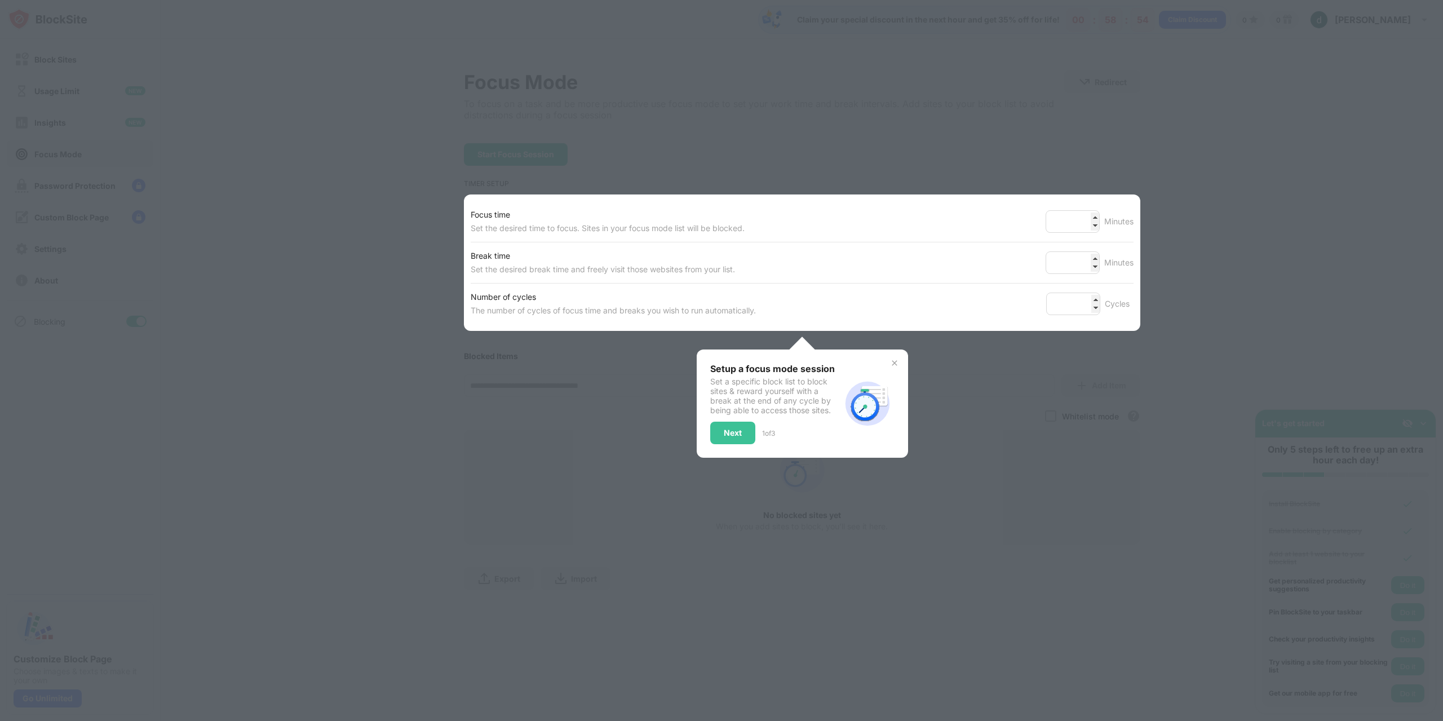  What do you see at coordinates (603, 256) in the screenshot?
I see `div: Break time` at bounding box center [603, 256].